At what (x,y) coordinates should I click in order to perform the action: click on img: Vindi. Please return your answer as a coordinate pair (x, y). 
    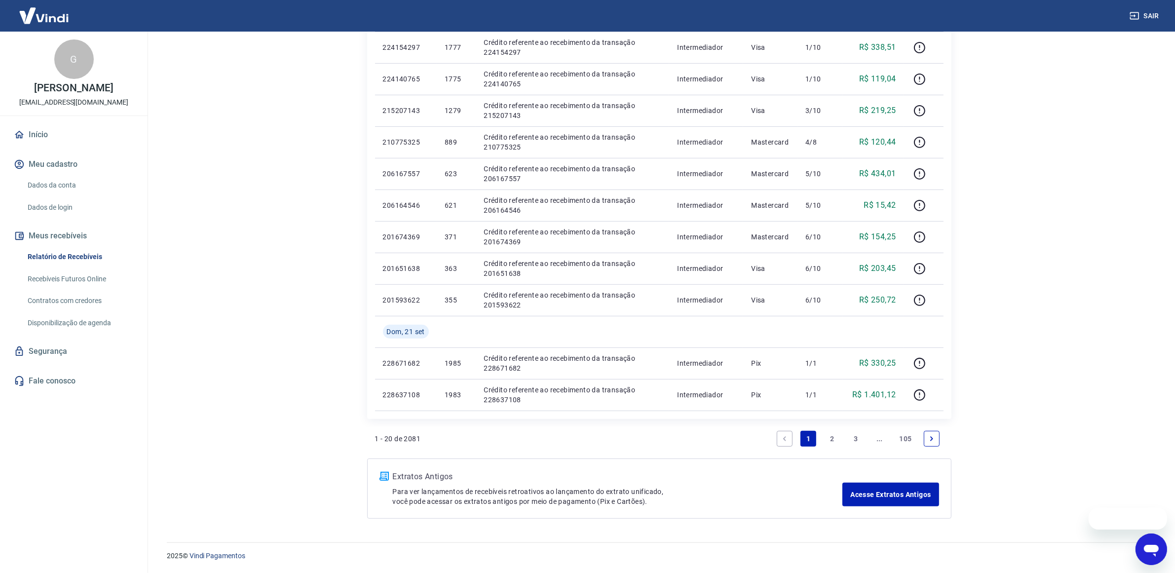
    Looking at the image, I should click on (44, 15).